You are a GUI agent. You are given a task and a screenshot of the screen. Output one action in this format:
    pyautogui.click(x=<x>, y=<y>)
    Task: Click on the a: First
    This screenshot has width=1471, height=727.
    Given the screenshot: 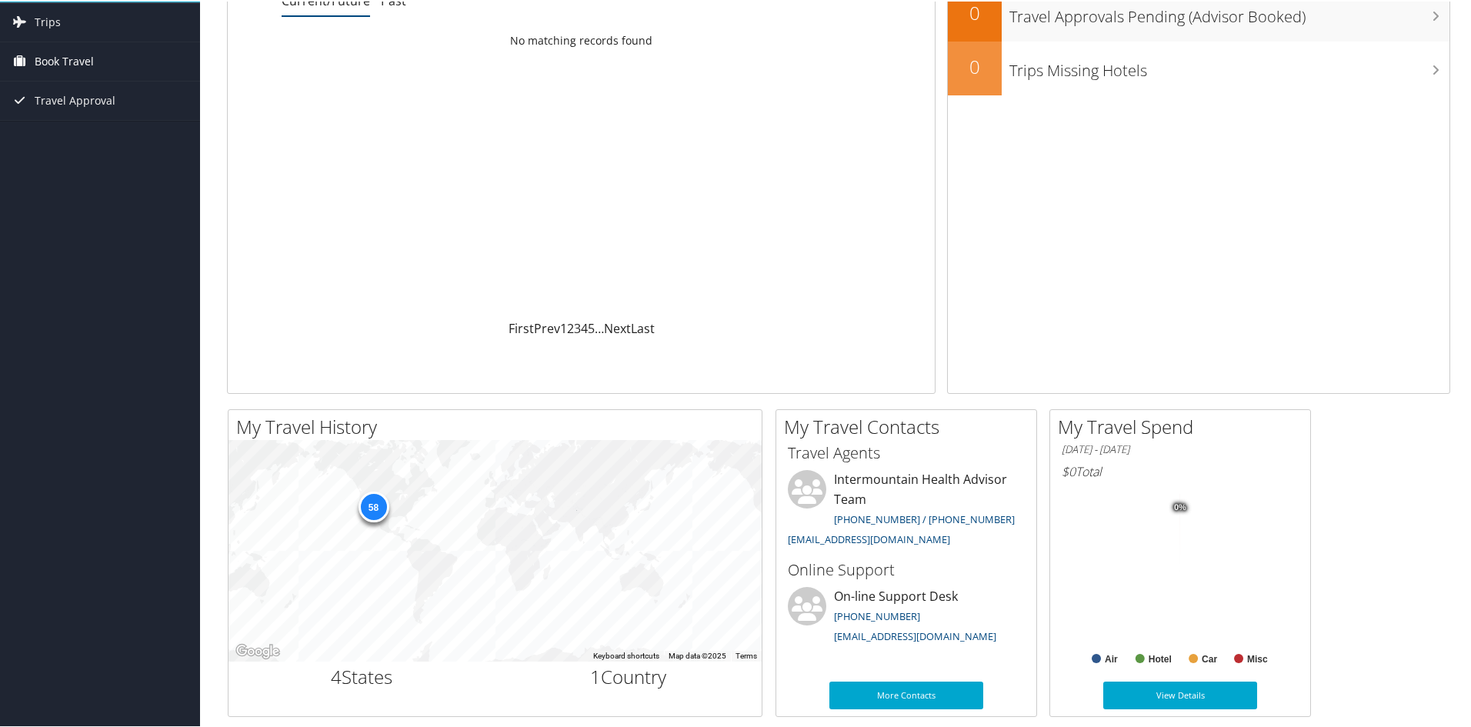 What is the action you would take?
    pyautogui.click(x=521, y=327)
    